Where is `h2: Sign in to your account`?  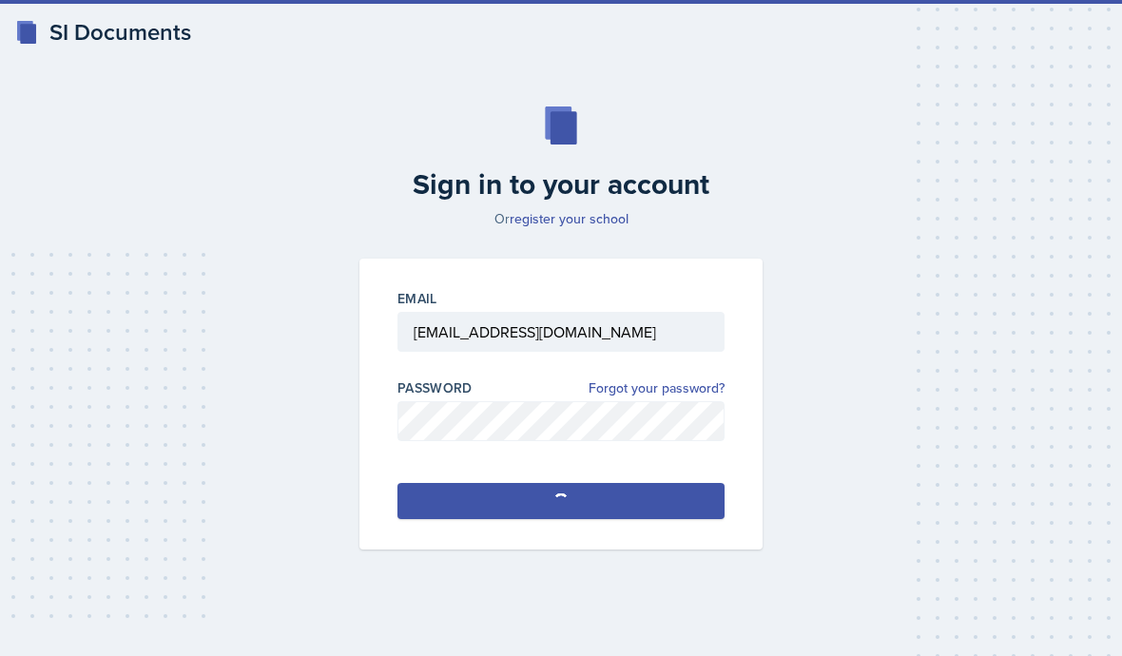
h2: Sign in to your account is located at coordinates (561, 185).